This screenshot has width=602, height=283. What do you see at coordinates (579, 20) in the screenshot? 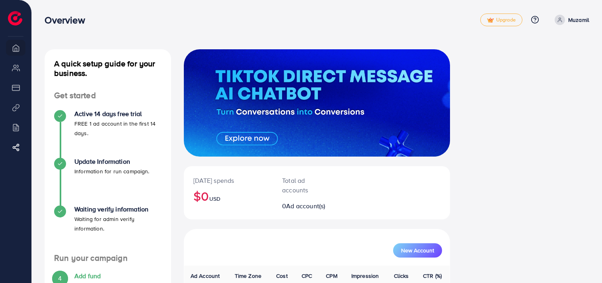
I see `p: Muzamil` at bounding box center [579, 20].